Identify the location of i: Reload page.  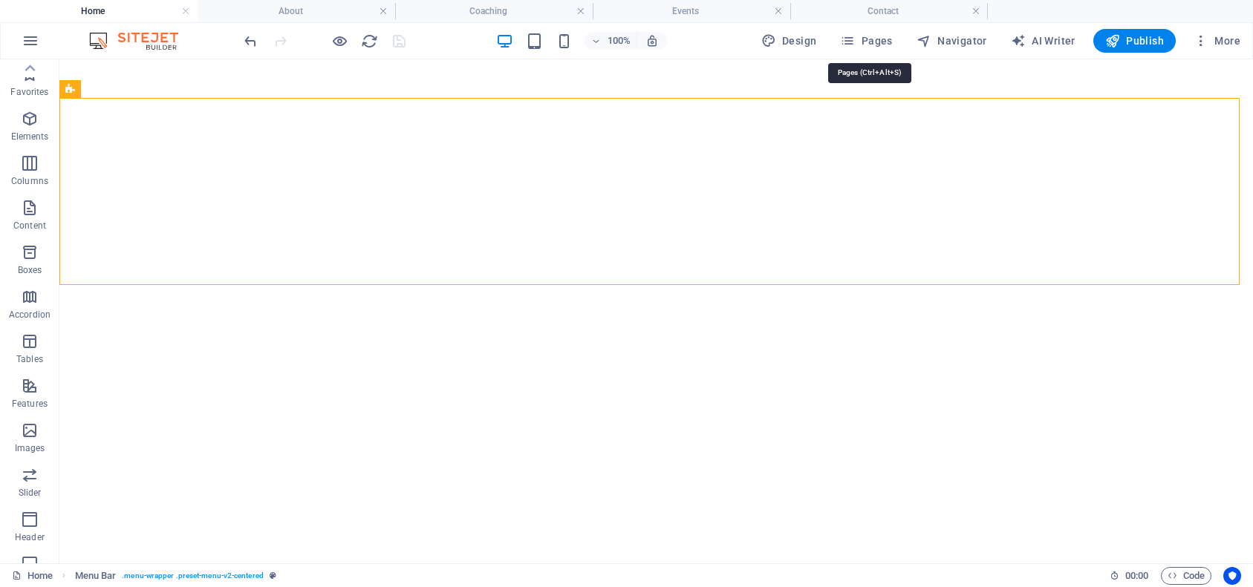
(369, 41).